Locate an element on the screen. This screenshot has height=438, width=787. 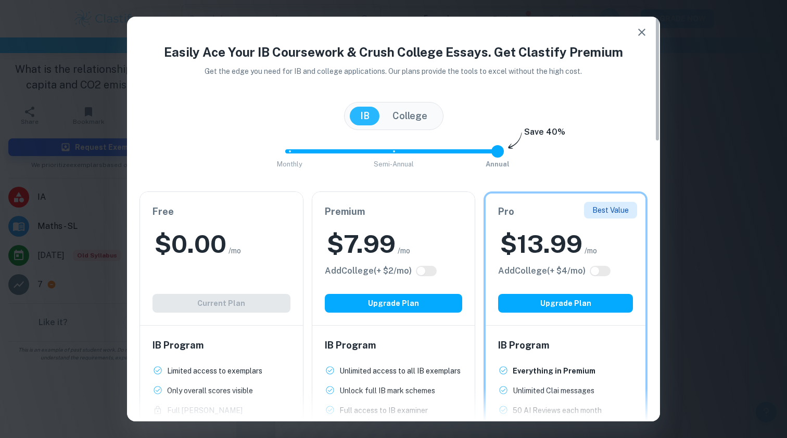
span: Monthly is located at coordinates (289, 164).